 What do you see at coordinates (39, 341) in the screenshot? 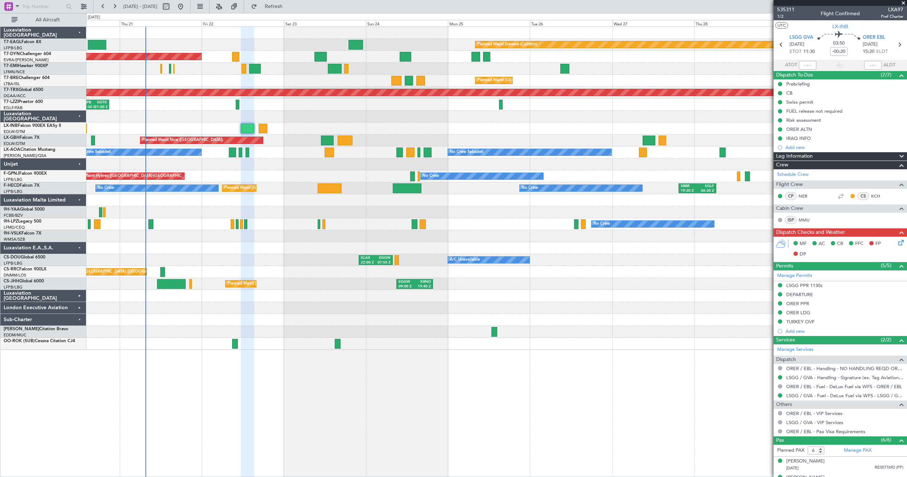
I see `a: OO-ROK (SUB)Cessna Citation CJ4` at bounding box center [39, 341].